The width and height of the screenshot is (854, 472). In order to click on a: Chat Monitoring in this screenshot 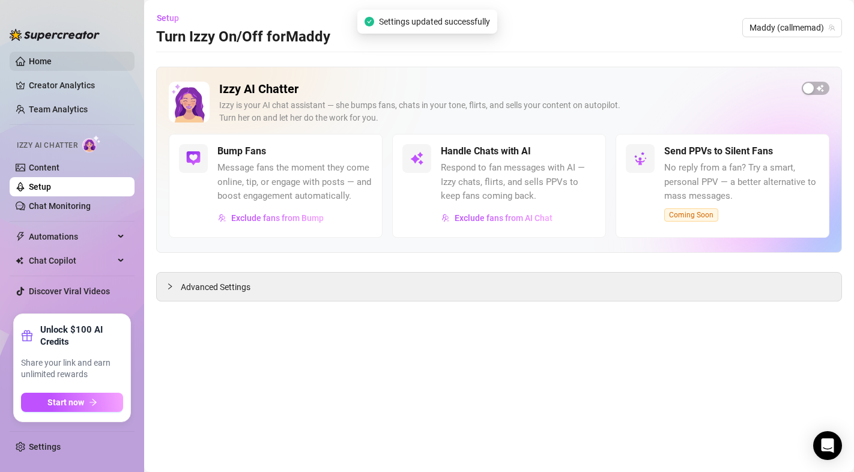, I will do `click(59, 206)`.